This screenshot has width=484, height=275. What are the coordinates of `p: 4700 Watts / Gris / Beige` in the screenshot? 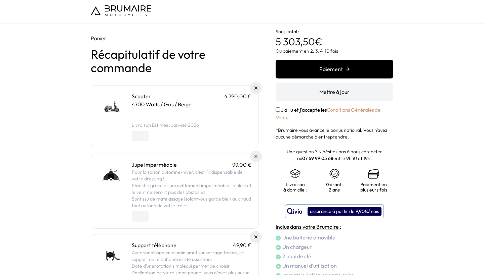 It's located at (191, 104).